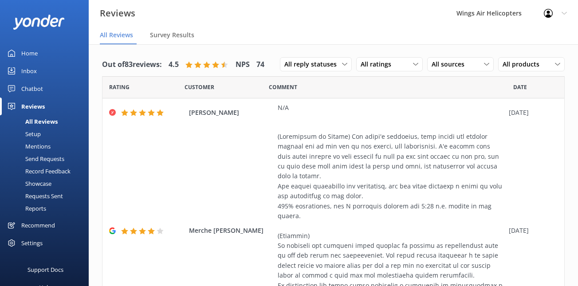 The height and width of the screenshot is (286, 578). I want to click on span: All Reviews, so click(116, 35).